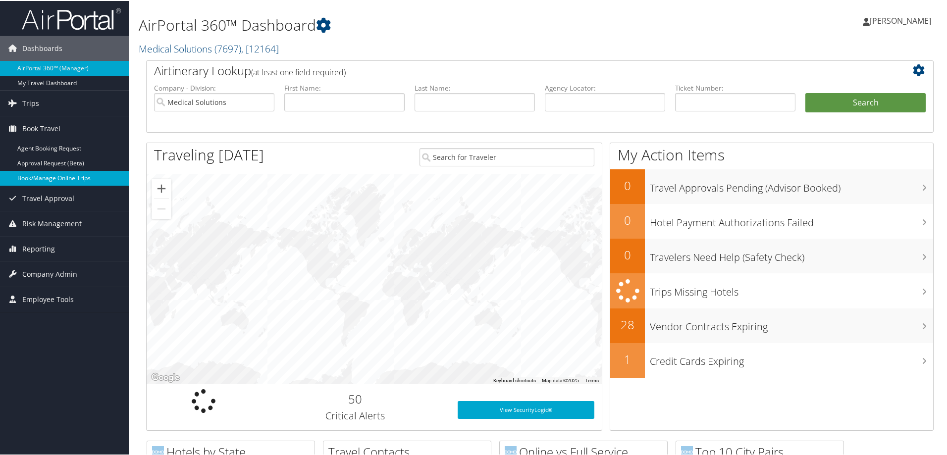  I want to click on h3: Credit Cards Expiring, so click(792, 358).